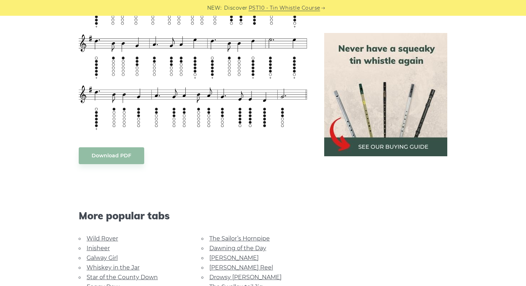 Image resolution: width=526 pixels, height=286 pixels. Describe the element at coordinates (113, 267) in the screenshot. I see `a: Whiskey in the Jar` at that location.